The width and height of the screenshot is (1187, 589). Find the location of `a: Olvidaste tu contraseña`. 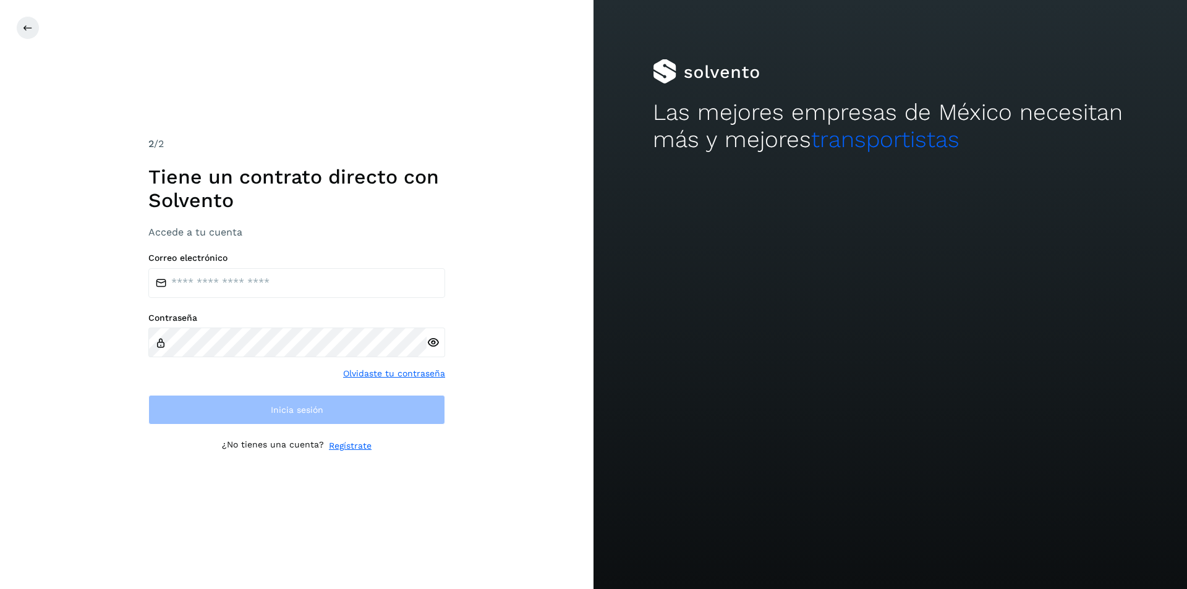

a: Olvidaste tu contraseña is located at coordinates (394, 373).